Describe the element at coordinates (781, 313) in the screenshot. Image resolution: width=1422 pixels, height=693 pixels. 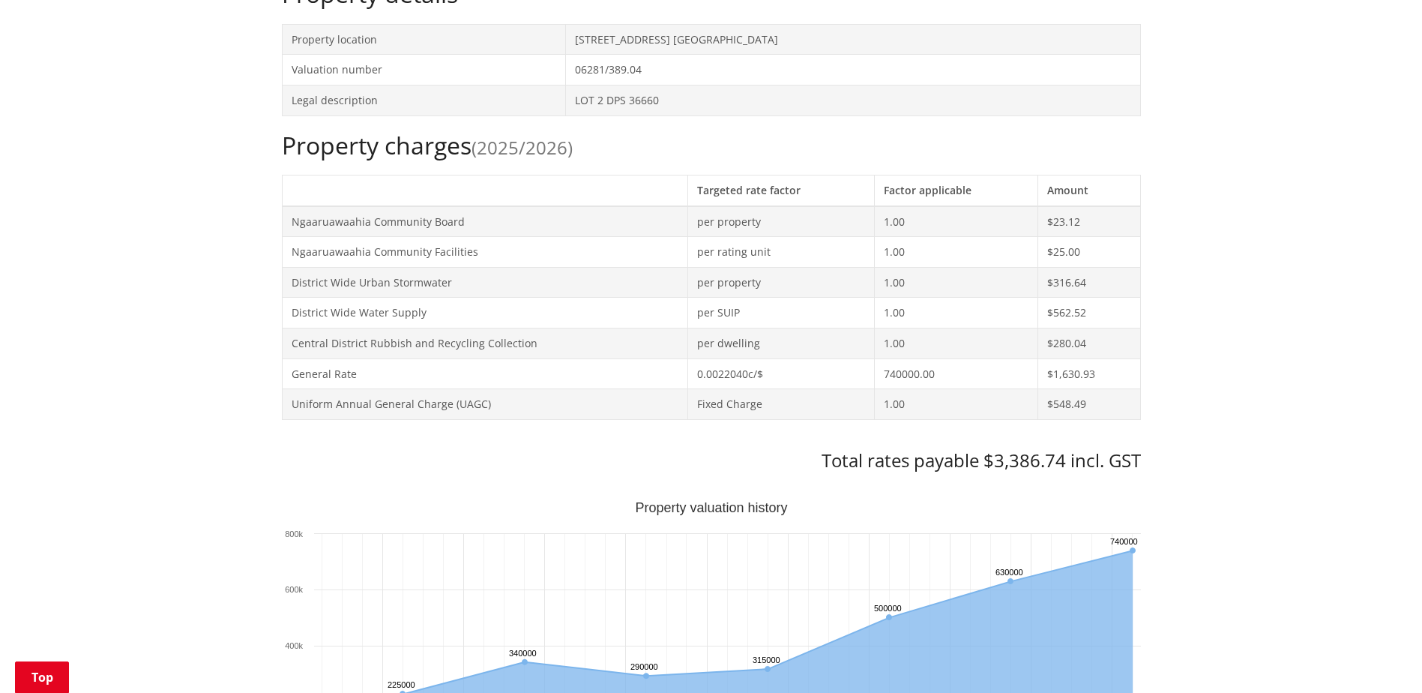
I see `td: per SUIP` at that location.